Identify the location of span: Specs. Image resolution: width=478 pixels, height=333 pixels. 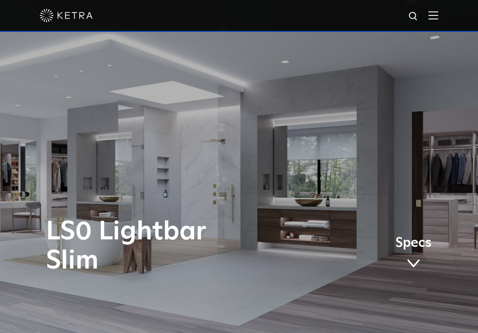
(413, 243).